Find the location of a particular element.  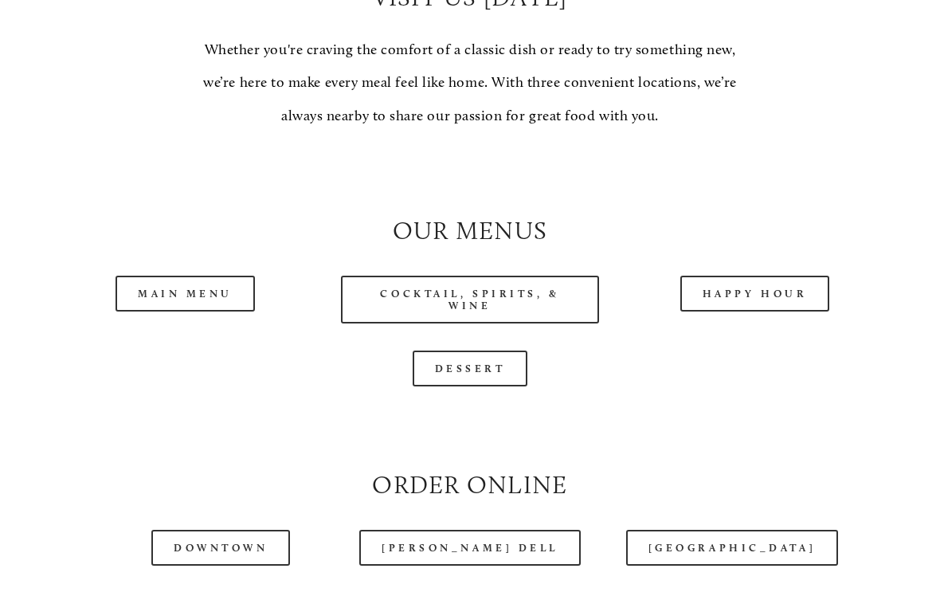

a: Cocktail, Spirits, & Wine is located at coordinates (469, 300).